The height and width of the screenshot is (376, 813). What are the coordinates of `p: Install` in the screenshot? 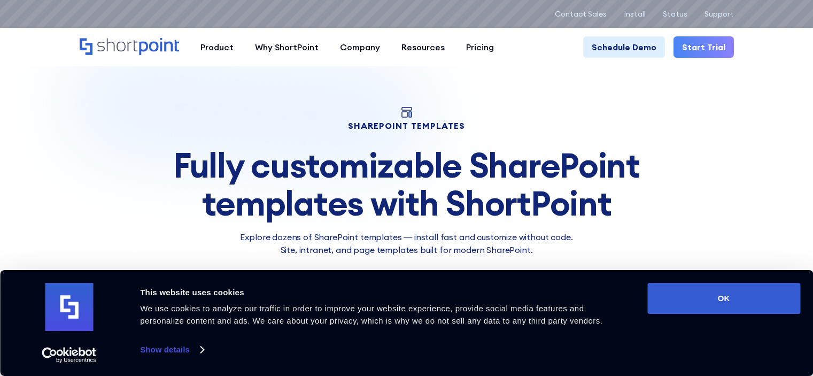 It's located at (635, 14).